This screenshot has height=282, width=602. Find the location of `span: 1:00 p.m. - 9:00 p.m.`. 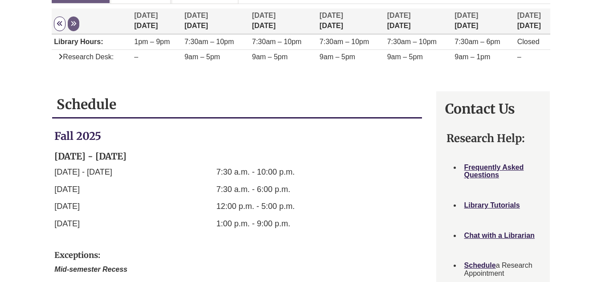

span: 1:00 p.m. - 9:00 p.m. is located at coordinates (253, 224).